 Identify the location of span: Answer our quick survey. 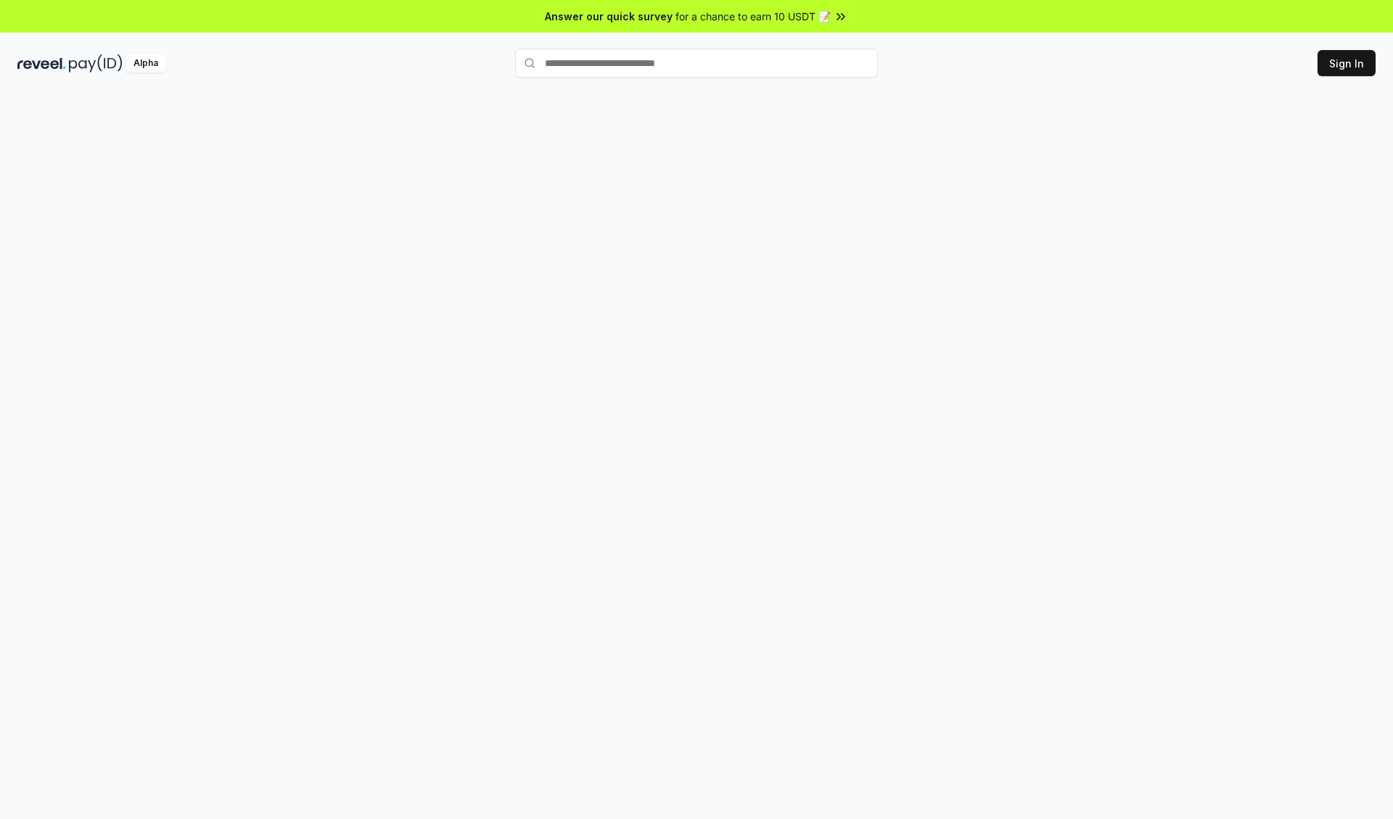
(609, 16).